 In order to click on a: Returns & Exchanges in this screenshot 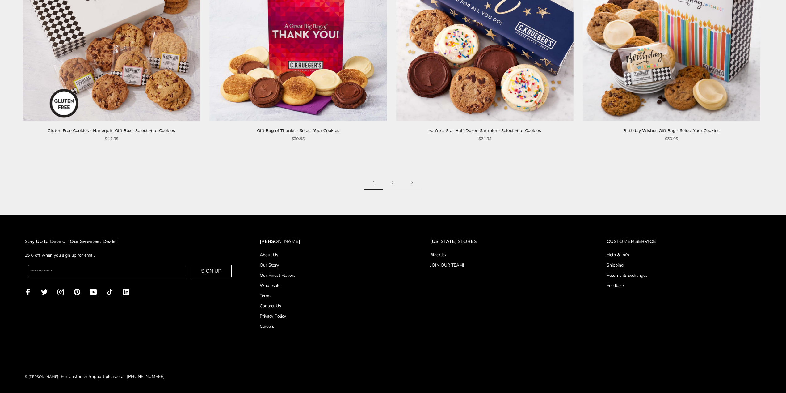, I will do `click(684, 275)`.